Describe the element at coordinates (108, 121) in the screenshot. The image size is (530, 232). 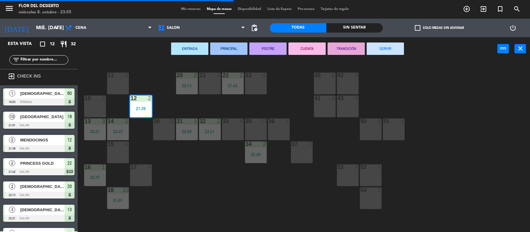
I see `div: 14` at that location.